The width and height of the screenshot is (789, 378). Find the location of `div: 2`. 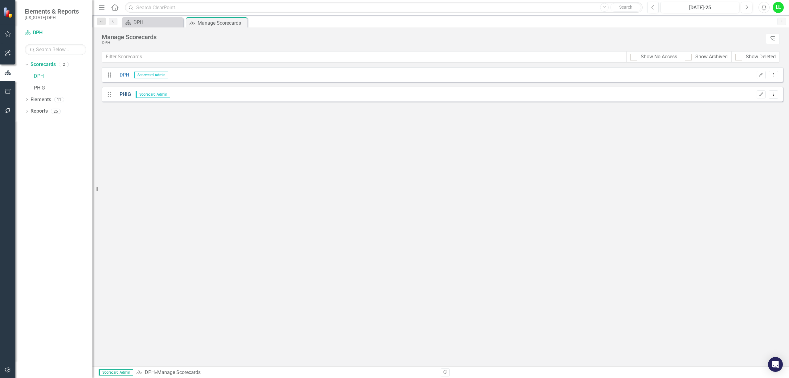

div: 2 is located at coordinates (64, 64).